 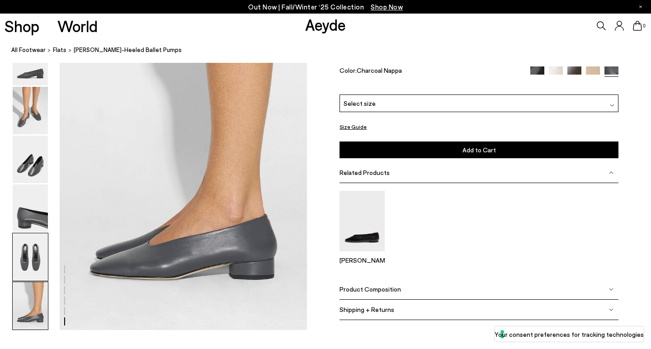 What do you see at coordinates (479, 150) in the screenshot?
I see `span: Add to Cart` at bounding box center [479, 150].